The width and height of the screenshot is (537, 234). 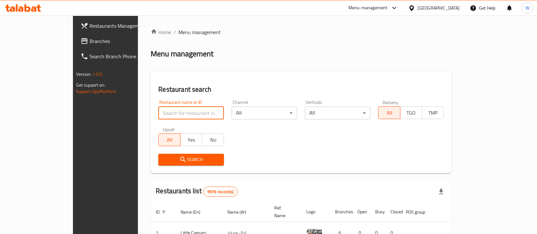 I want to click on h2: Restaurants list, so click(x=197, y=191).